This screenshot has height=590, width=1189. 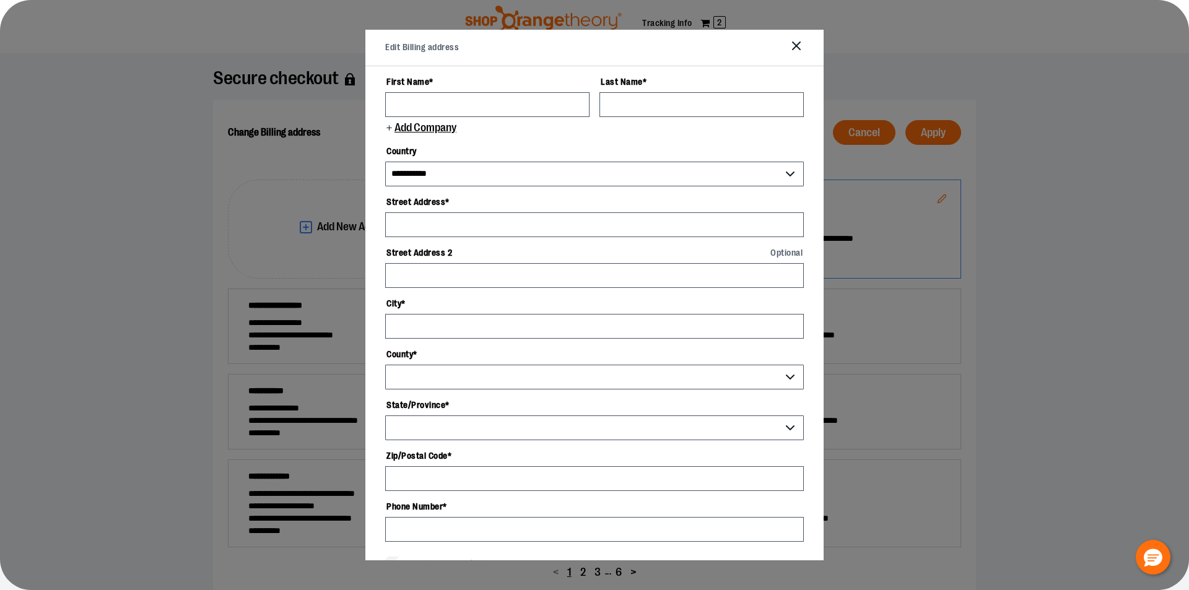 I want to click on label: Country, so click(x=594, y=151).